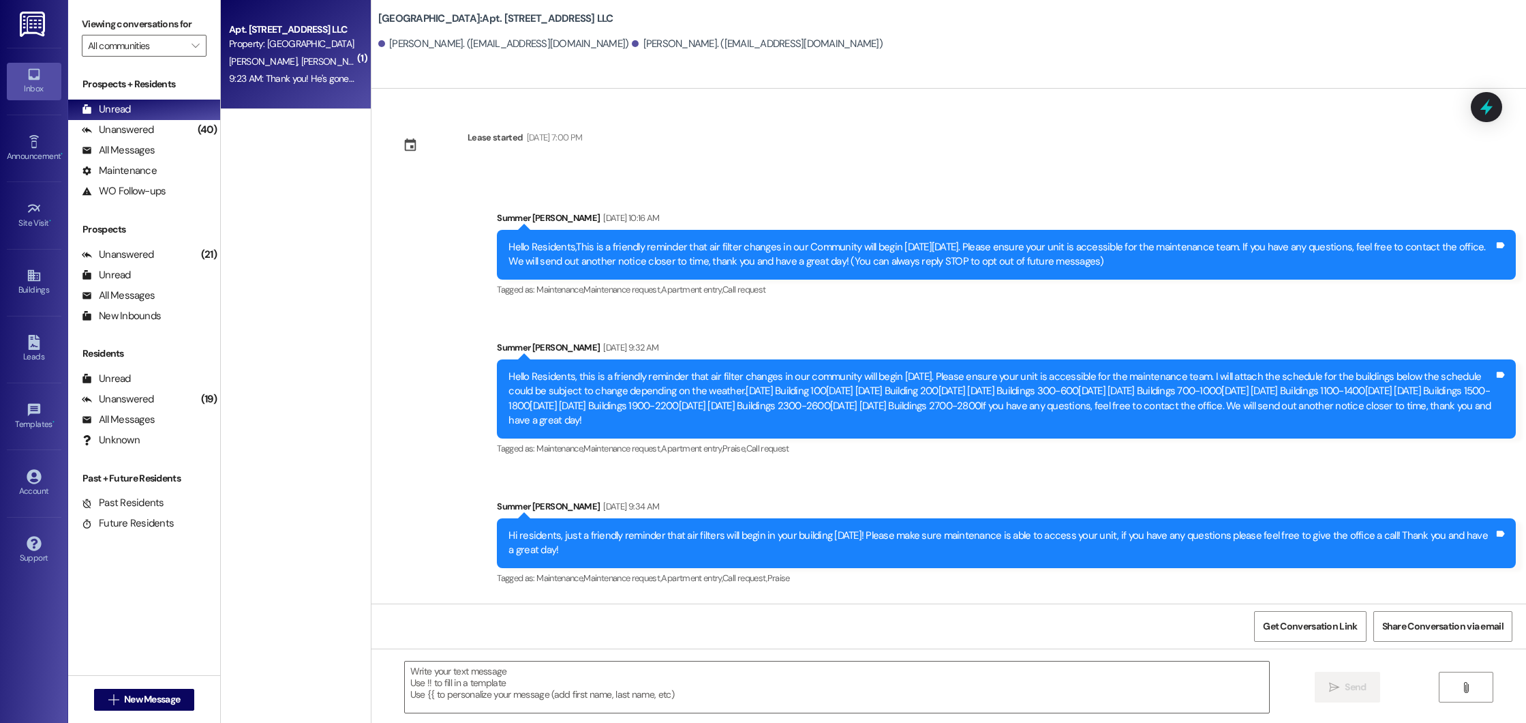 The width and height of the screenshot is (1526, 723). I want to click on div: Residents, so click(144, 353).